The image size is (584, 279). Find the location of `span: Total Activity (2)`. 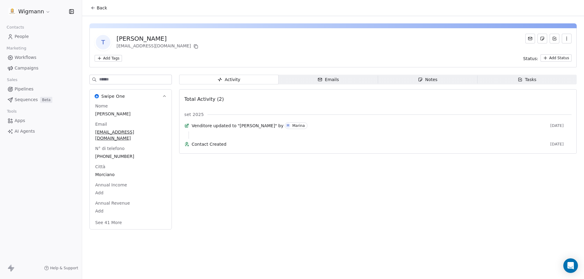

span: Total Activity (2) is located at coordinates (204, 99).